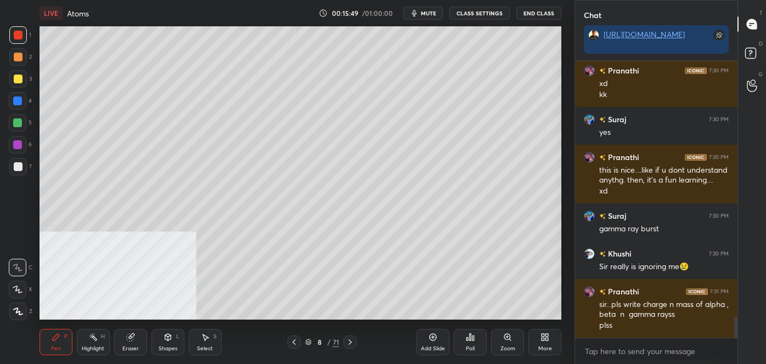 The height and width of the screenshot is (364, 766). Describe the element at coordinates (20, 268) in the screenshot. I see `div: C` at that location.